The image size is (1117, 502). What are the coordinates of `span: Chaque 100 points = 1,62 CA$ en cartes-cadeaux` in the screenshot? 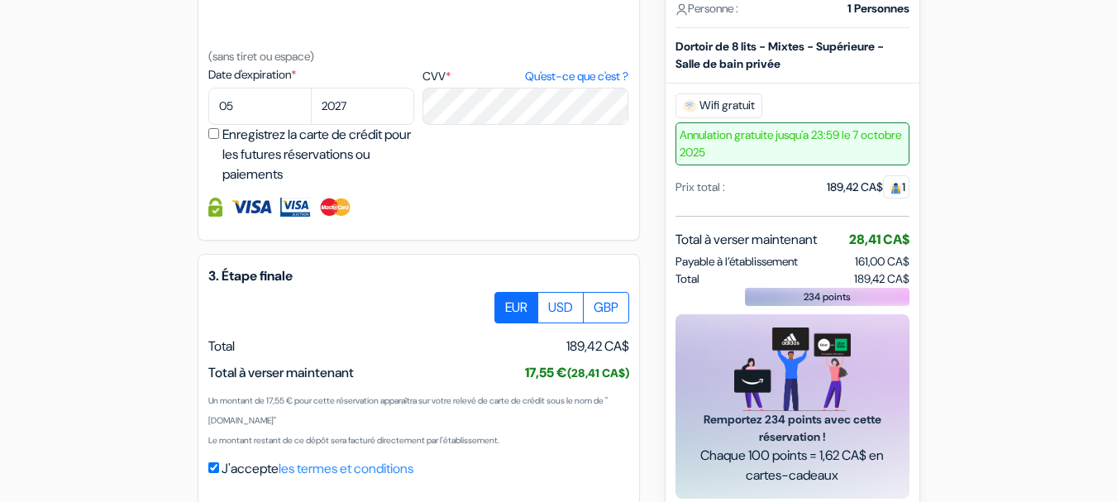 It's located at (792, 465).